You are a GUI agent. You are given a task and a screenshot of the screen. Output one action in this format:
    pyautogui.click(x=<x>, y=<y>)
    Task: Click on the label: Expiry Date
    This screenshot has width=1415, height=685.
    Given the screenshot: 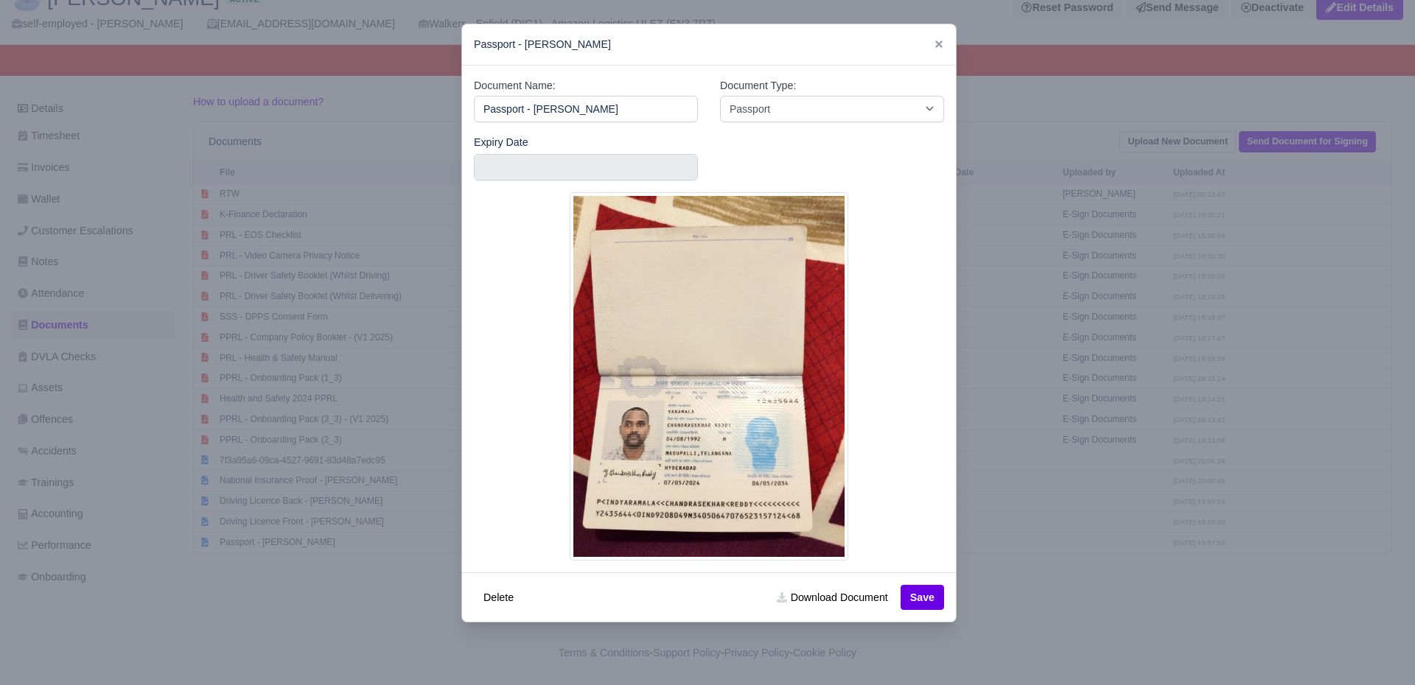 What is the action you would take?
    pyautogui.click(x=501, y=142)
    